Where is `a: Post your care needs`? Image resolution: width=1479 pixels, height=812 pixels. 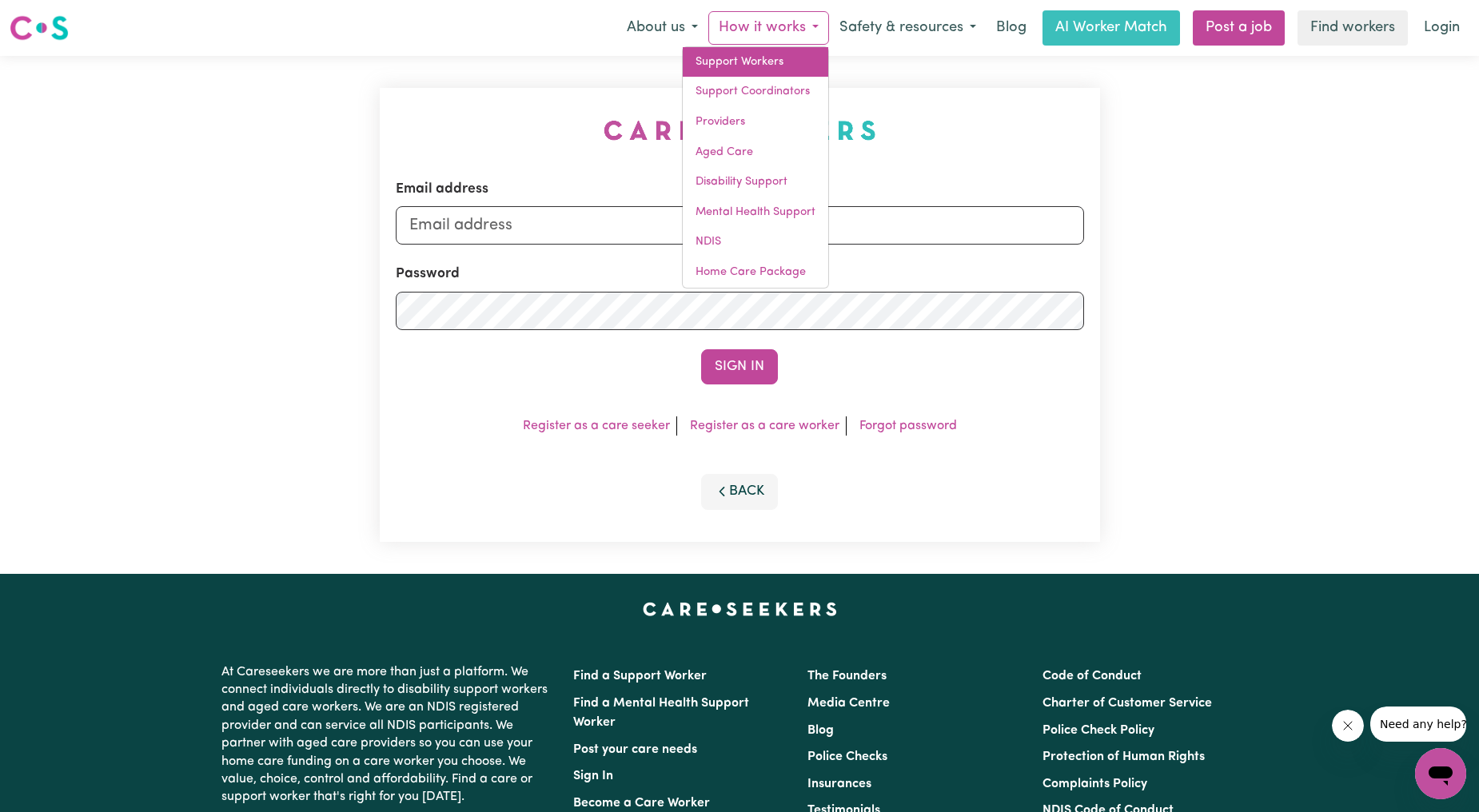 a: Post your care needs is located at coordinates (634, 750).